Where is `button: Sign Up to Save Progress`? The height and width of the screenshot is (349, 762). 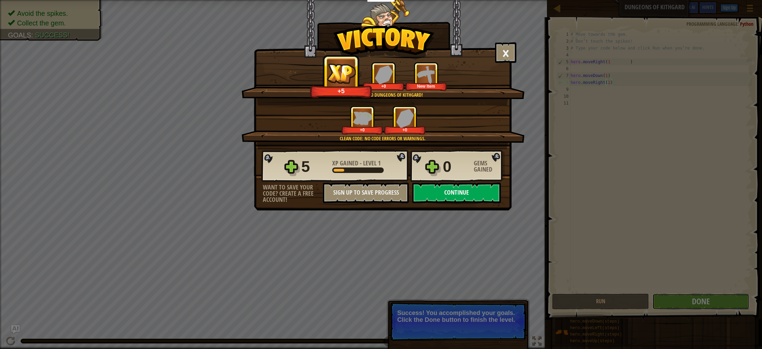
button: Sign Up to Save Progress is located at coordinates (366, 193).